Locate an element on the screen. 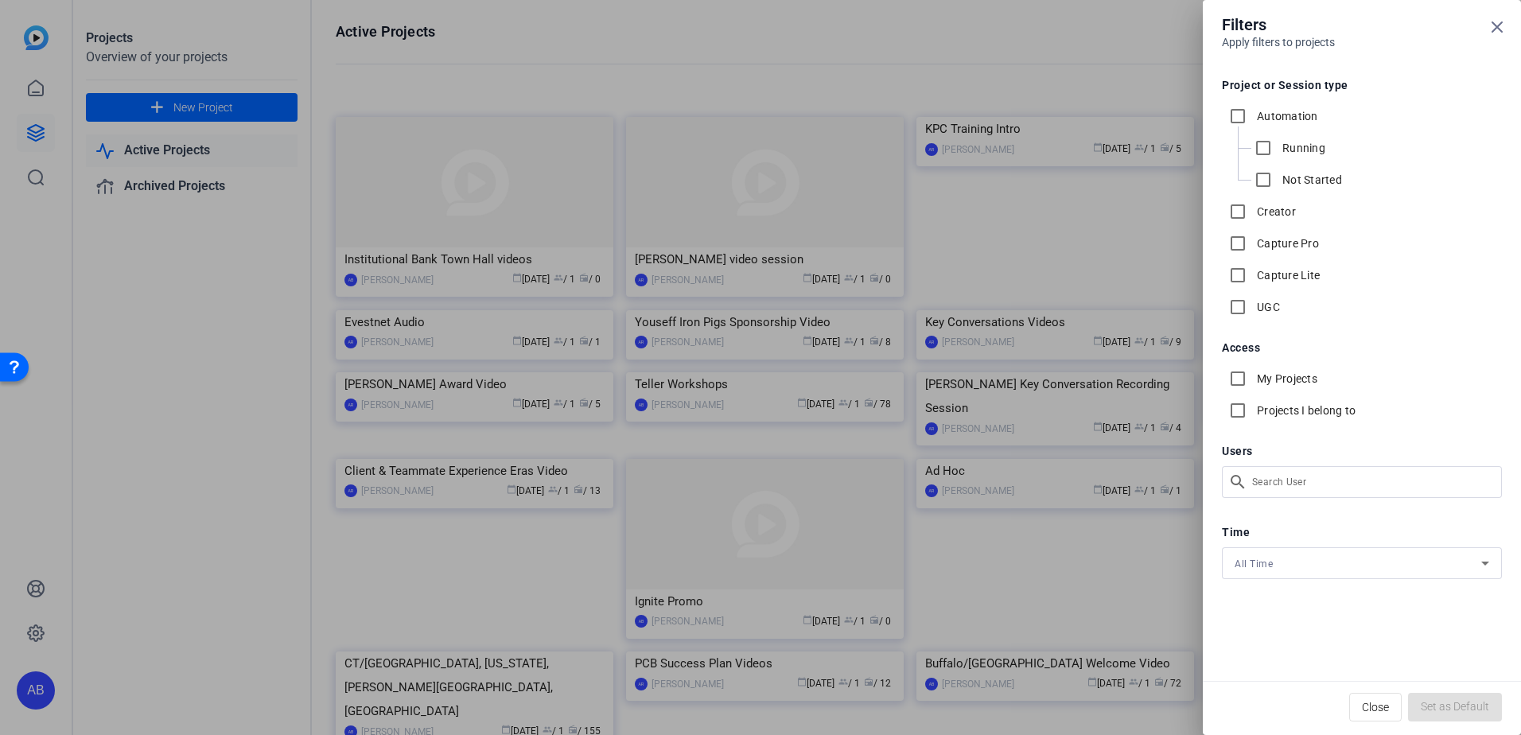  span: All Time is located at coordinates (1254, 564).